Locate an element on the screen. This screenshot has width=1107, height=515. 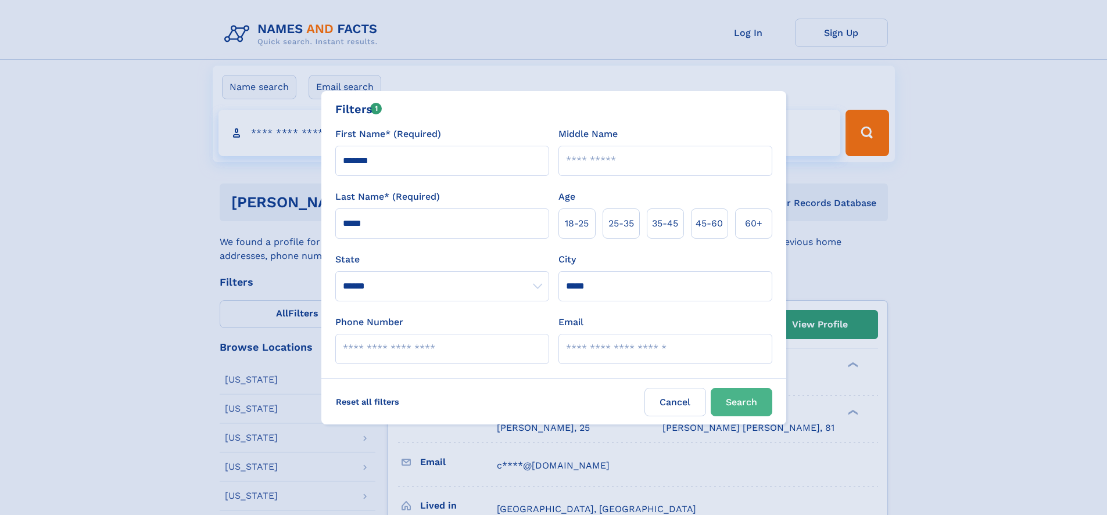
label: Last Name* (Required) is located at coordinates (388, 197).